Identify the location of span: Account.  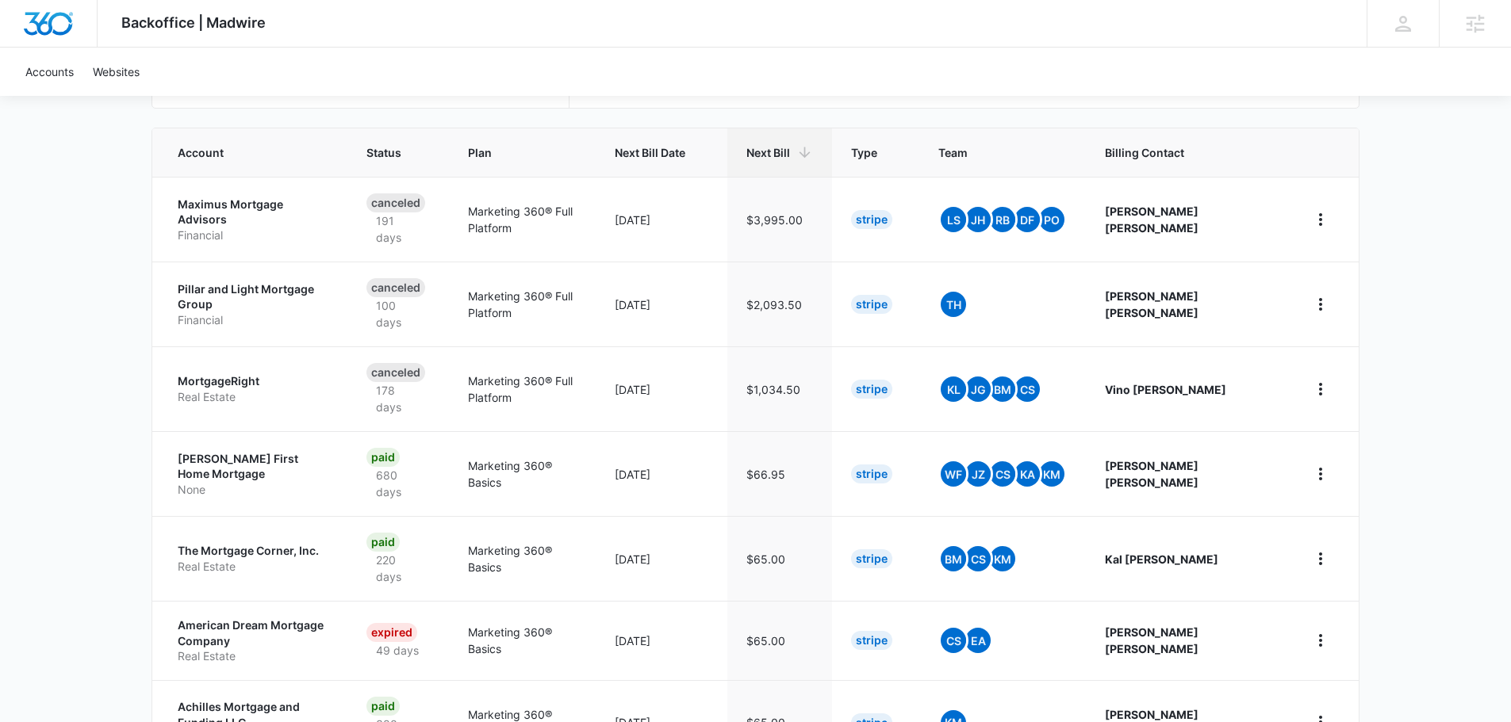
(241, 152).